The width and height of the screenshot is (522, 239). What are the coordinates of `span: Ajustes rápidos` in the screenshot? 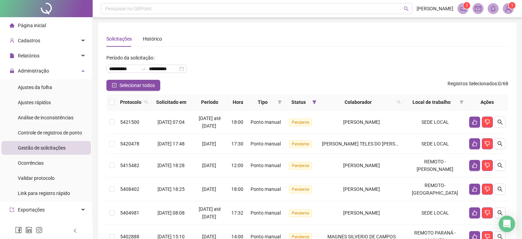 It's located at (34, 102).